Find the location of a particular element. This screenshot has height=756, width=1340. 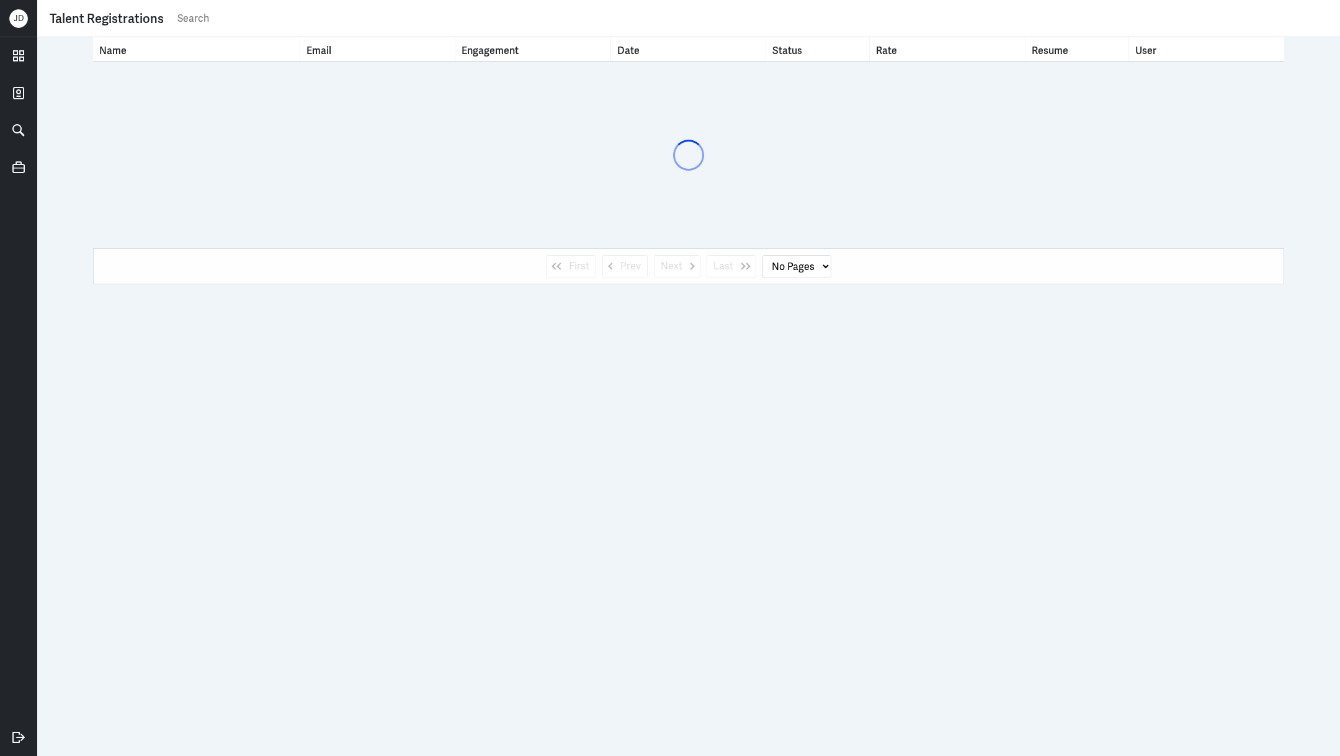

button: Last is located at coordinates (731, 266).